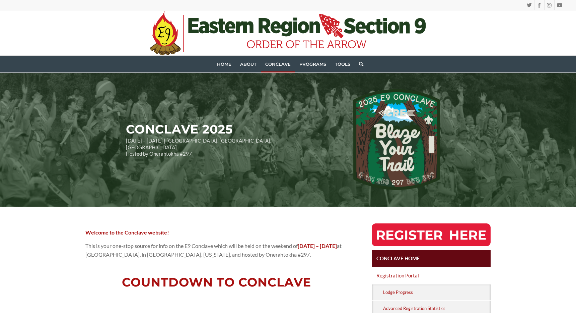  I want to click on strong: Welcome to the Conclave website!, so click(127, 232).